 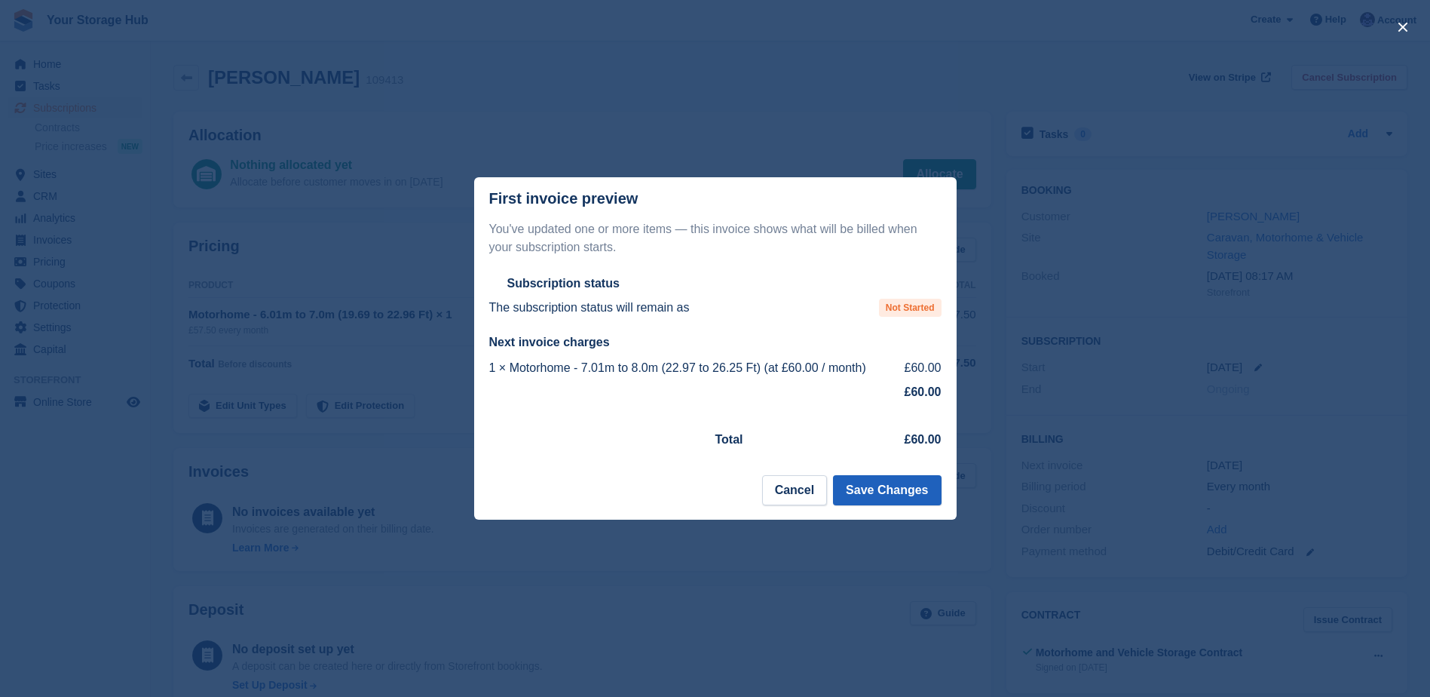 What do you see at coordinates (795, 490) in the screenshot?
I see `button: Cancel` at bounding box center [795, 490].